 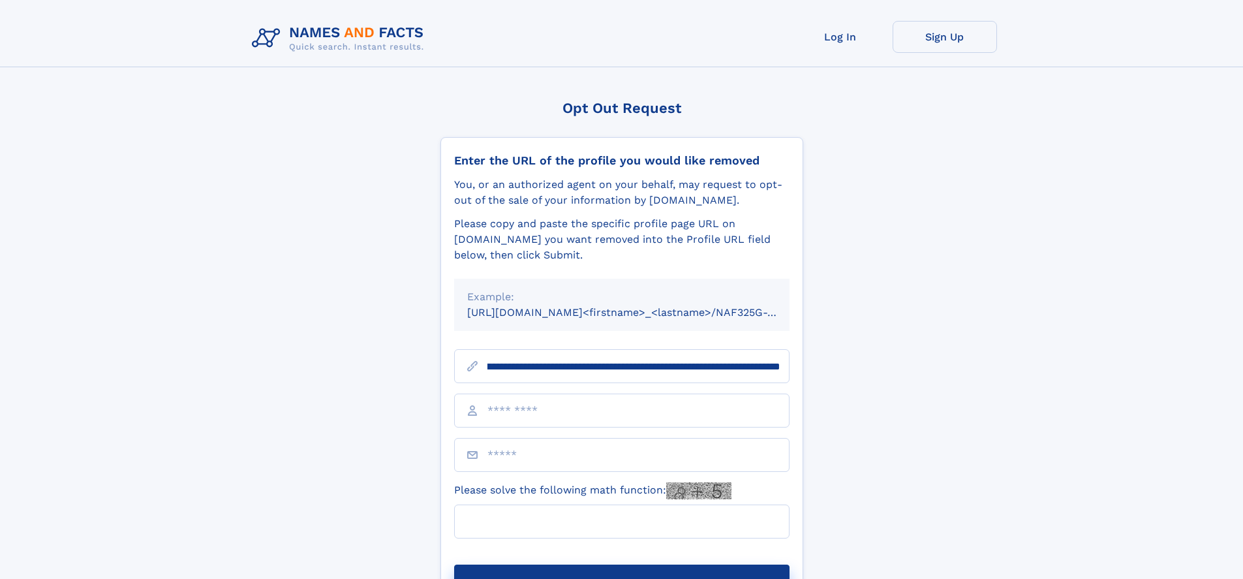 I want to click on div: Enter the URL of the profile you would like removed, so click(x=622, y=160).